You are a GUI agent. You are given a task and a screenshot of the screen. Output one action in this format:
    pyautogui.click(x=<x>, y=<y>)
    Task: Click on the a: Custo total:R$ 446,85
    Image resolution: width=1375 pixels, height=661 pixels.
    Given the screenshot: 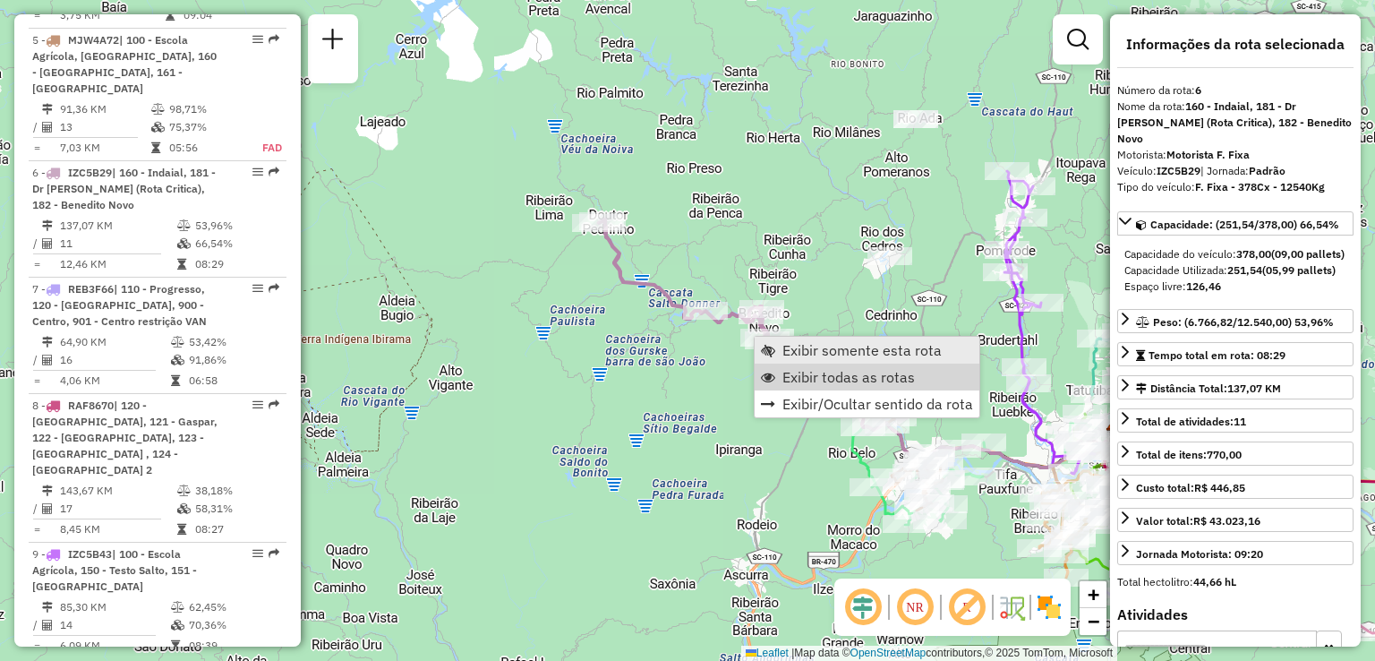 What is the action you would take?
    pyautogui.click(x=1235, y=486)
    